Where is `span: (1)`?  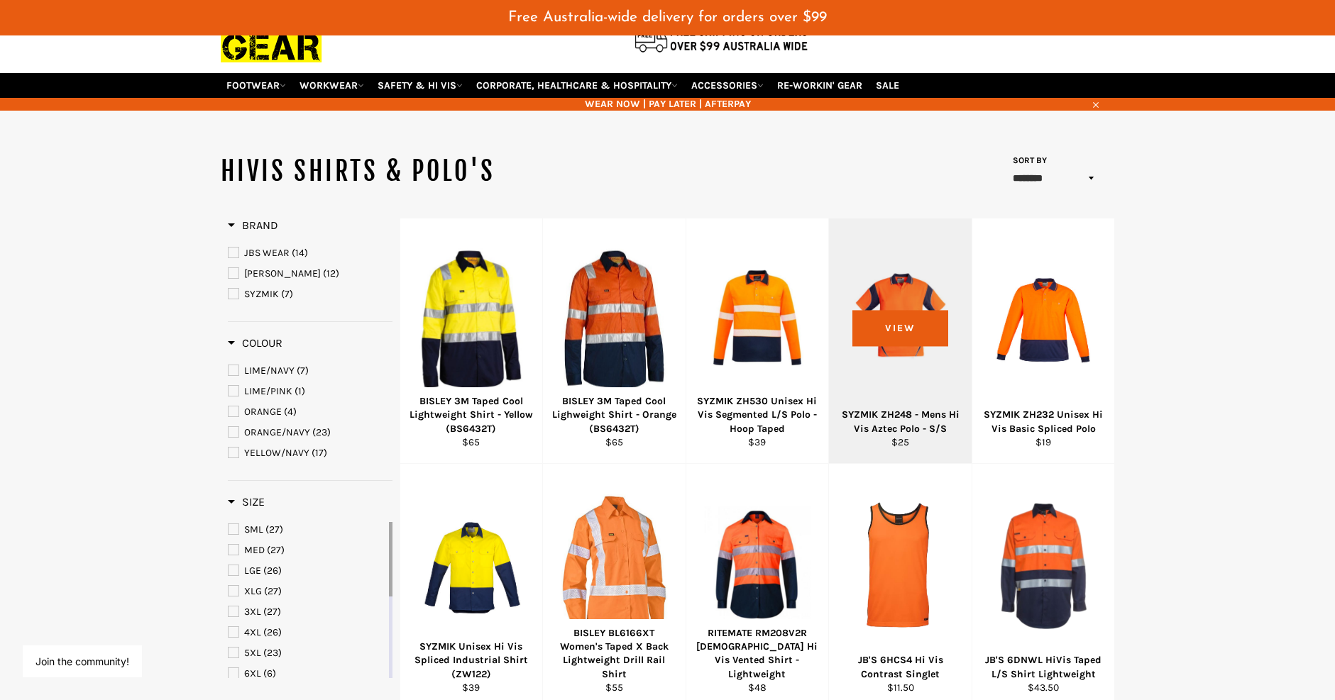 span: (1) is located at coordinates (299, 391).